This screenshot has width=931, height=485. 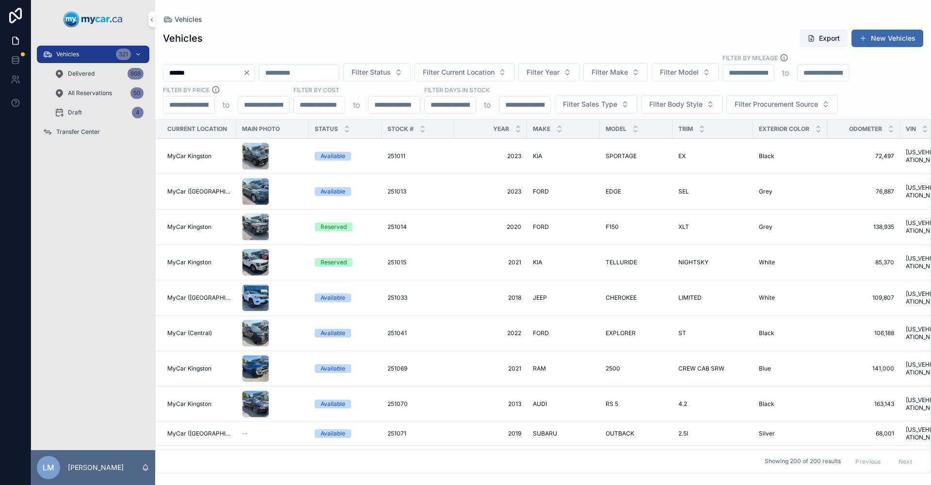 I want to click on span: 2013, so click(x=491, y=404).